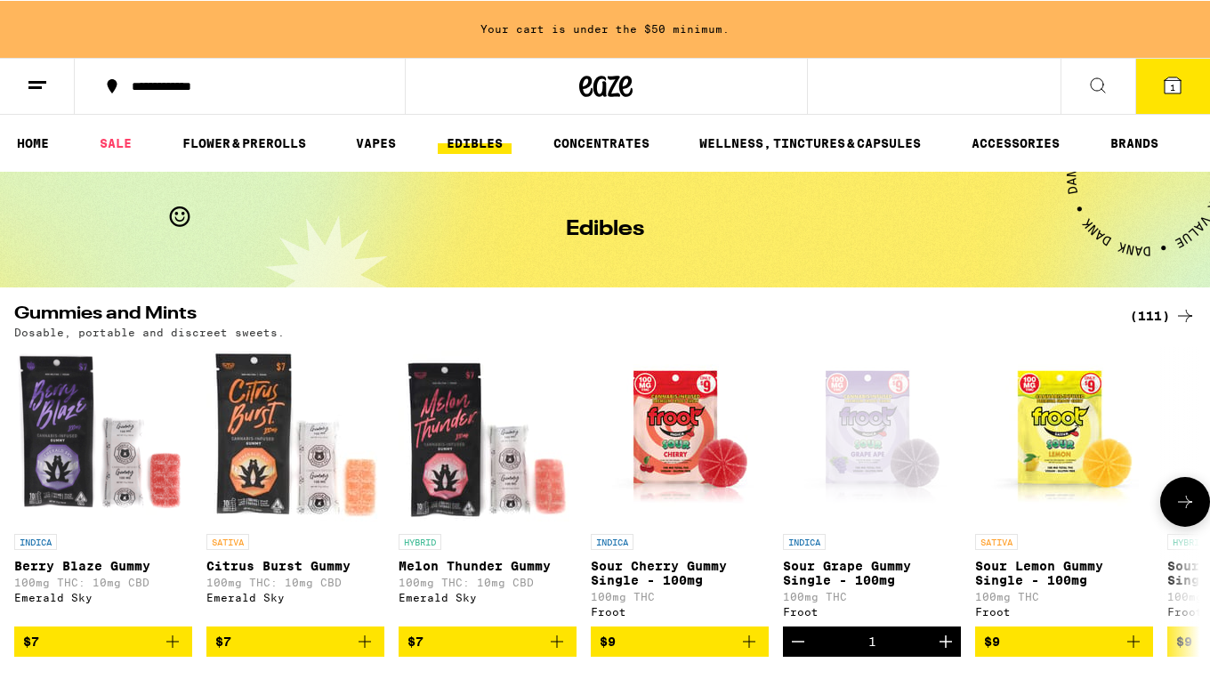  Describe the element at coordinates (295, 486) in the screenshot. I see `a: Open page for Citrus Burst Gummy from Emerald Sky` at that location.